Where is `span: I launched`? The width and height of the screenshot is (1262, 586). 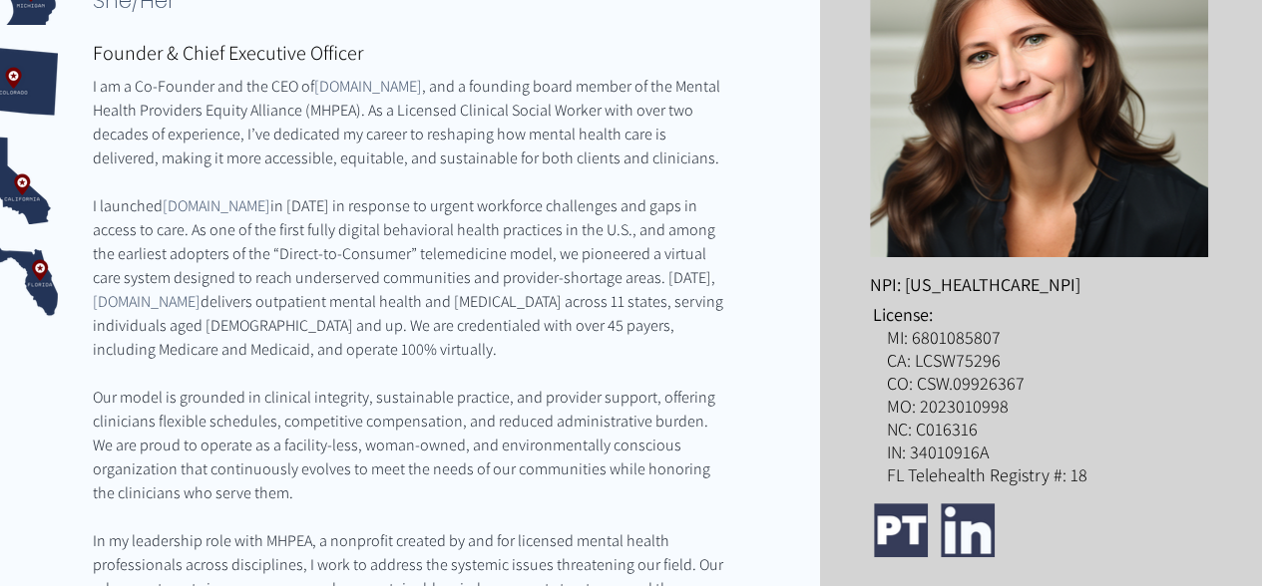
span: I launched is located at coordinates (128, 205).